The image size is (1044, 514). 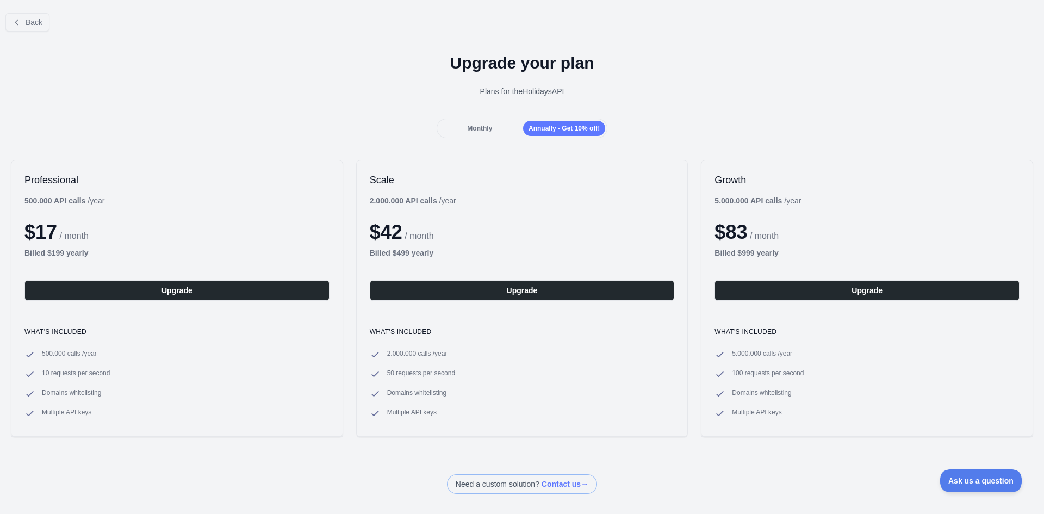 What do you see at coordinates (867, 180) in the screenshot?
I see `h2: Growth` at bounding box center [867, 180].